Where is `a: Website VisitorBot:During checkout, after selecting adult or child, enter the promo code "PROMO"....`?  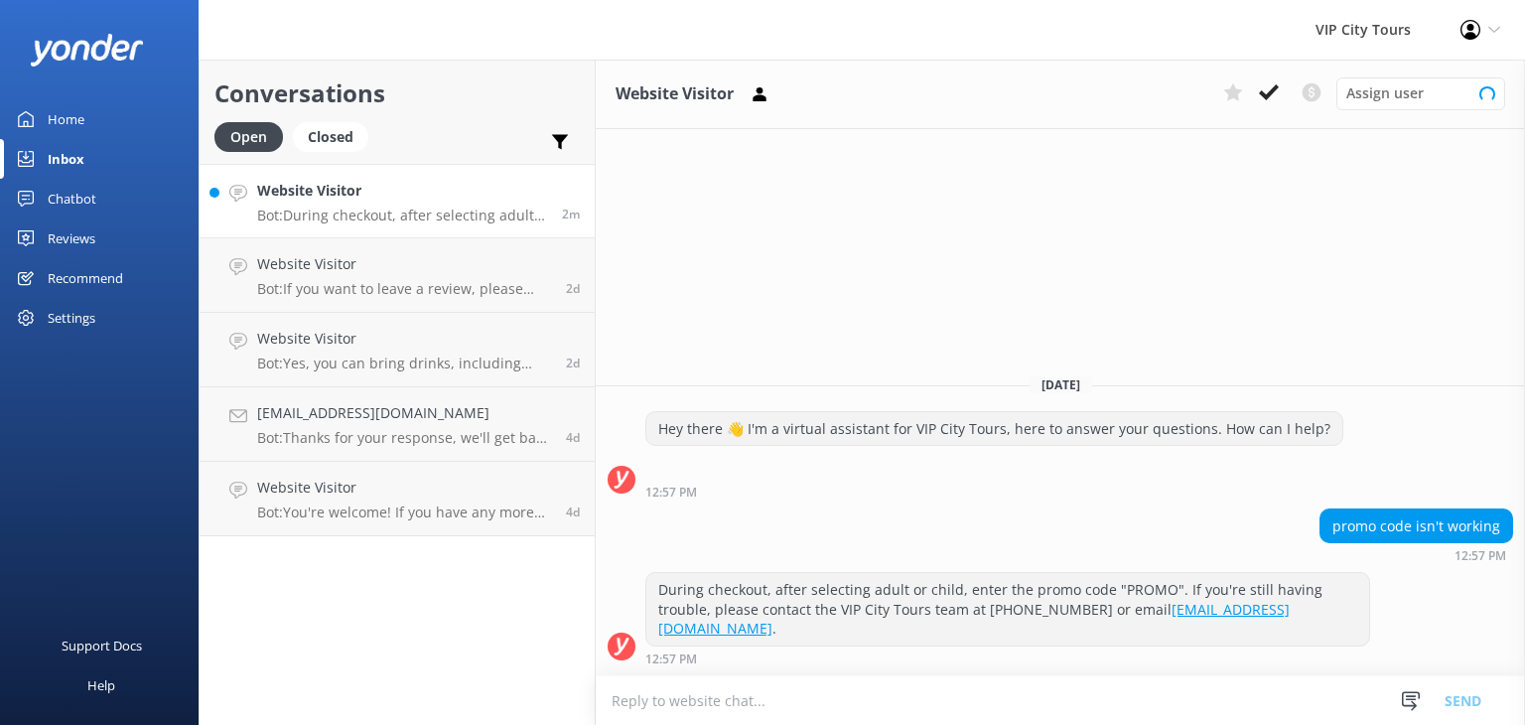
a: Website VisitorBot:During checkout, after selecting adult or child, enter the promo code "PROMO".... is located at coordinates (397, 201).